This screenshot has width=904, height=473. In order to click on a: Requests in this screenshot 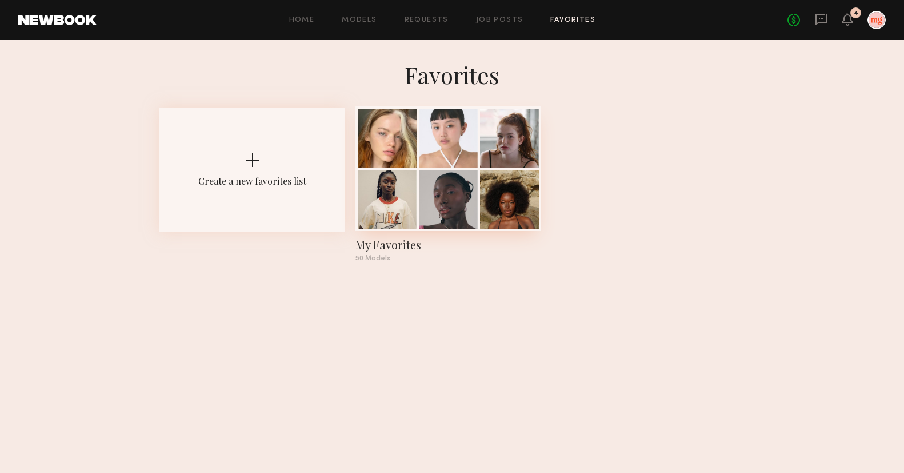, I will do `click(426, 20)`.